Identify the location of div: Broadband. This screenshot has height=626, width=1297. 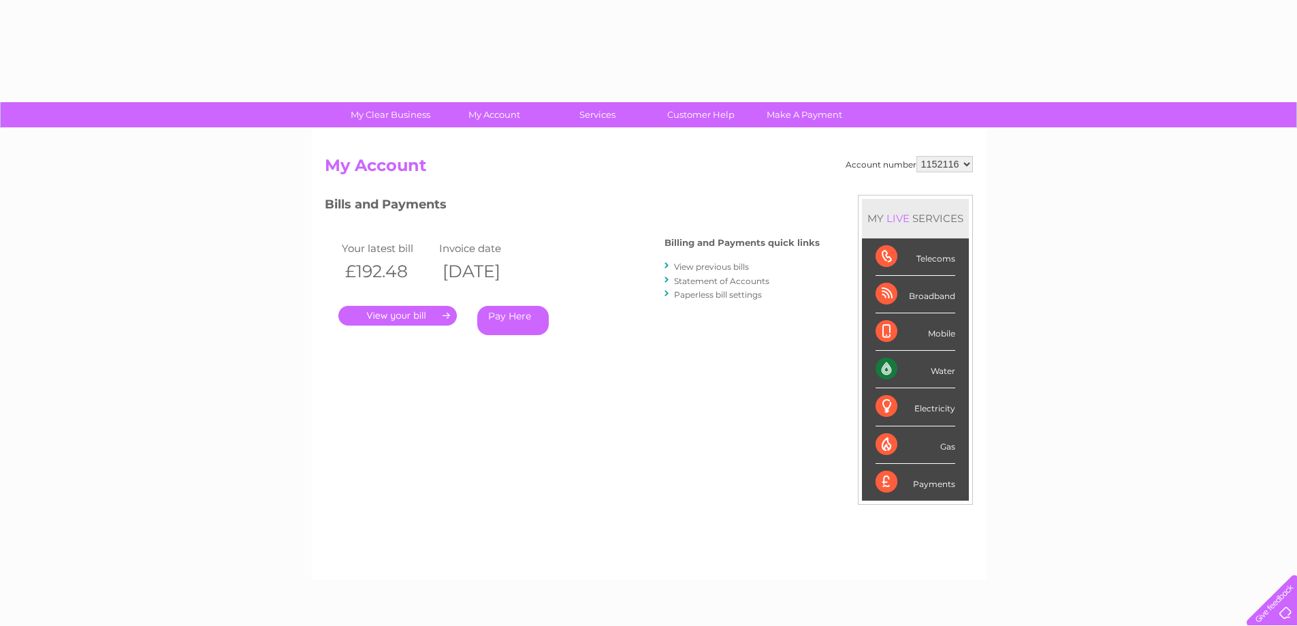
(915, 294).